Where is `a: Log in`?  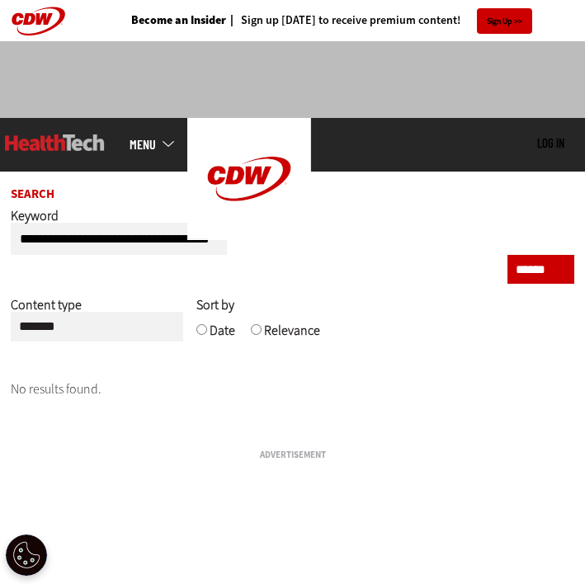 a: Log in is located at coordinates (550, 143).